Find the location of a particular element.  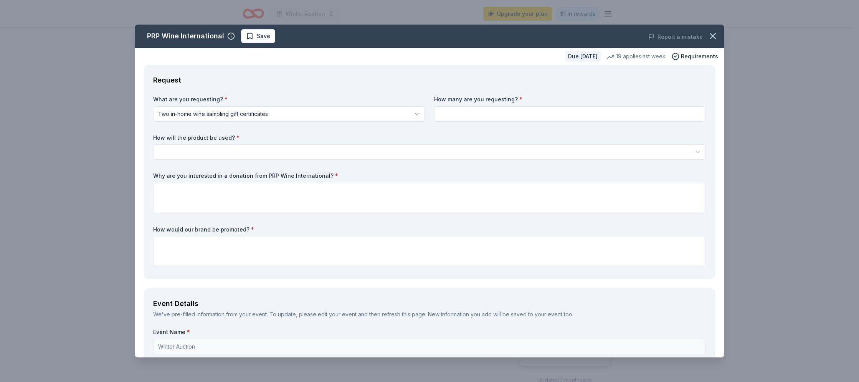

button: Save is located at coordinates (258, 36).